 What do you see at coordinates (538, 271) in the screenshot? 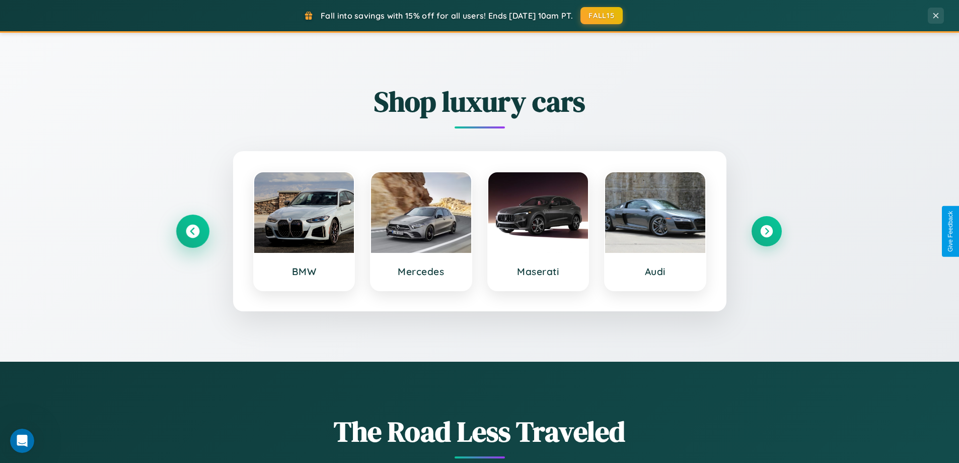
I see `h3: Maserati` at bounding box center [538, 271].